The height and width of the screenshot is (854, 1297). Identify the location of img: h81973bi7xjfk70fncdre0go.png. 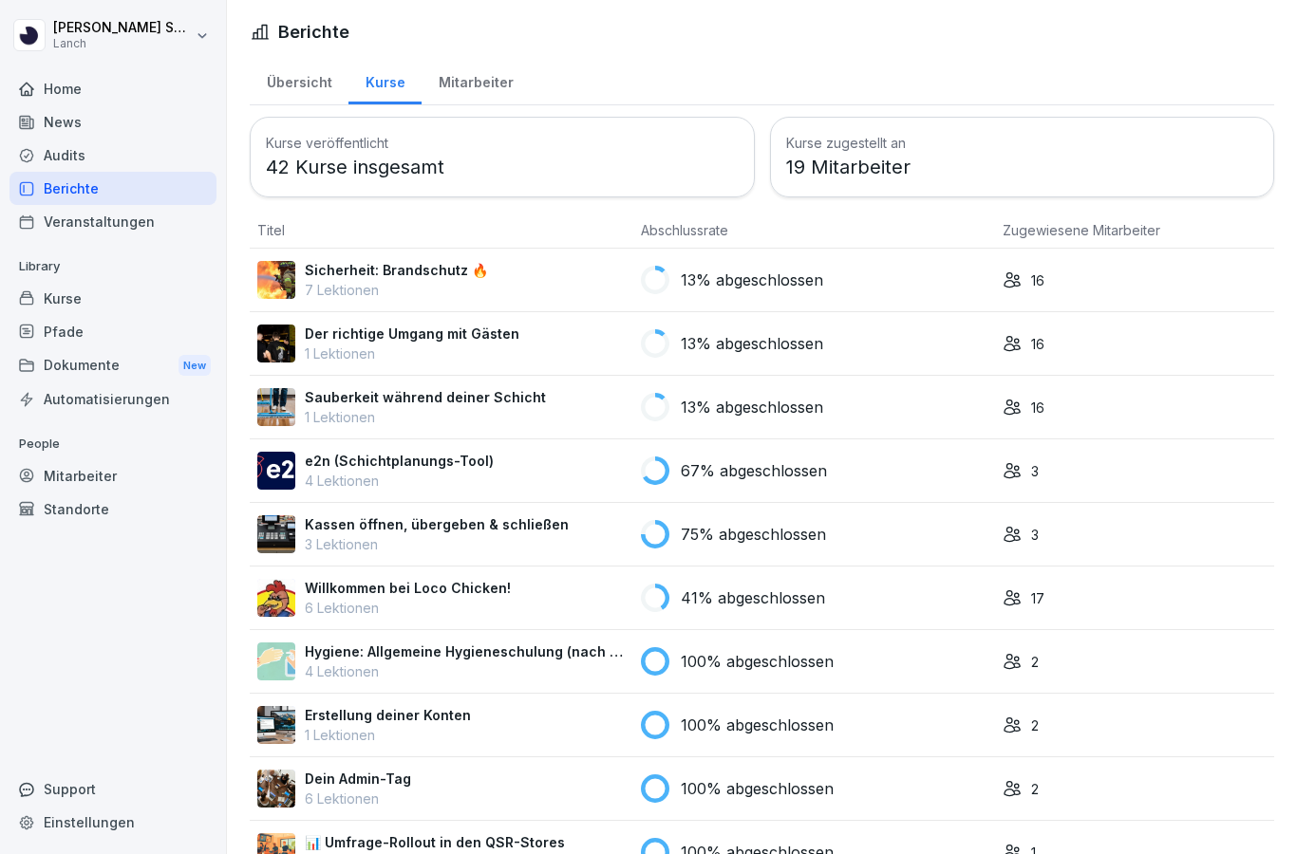
(276, 534).